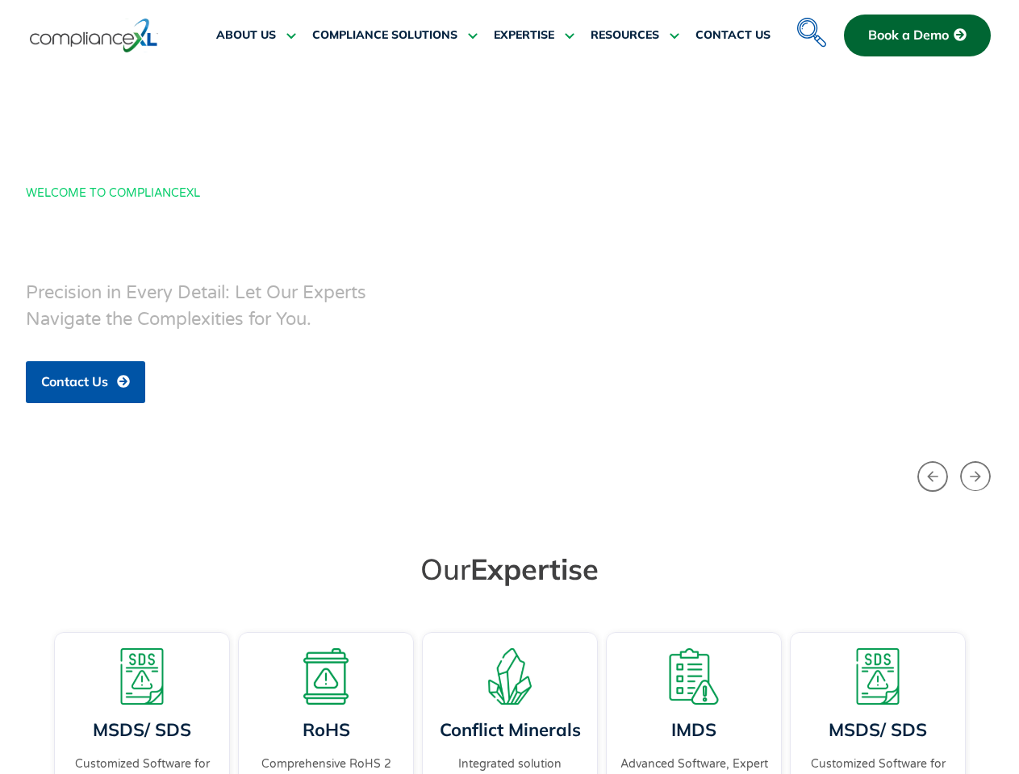 This screenshot has height=774, width=1019. What do you see at coordinates (510, 240) in the screenshot?
I see `h1: IMDS/PPAP` at bounding box center [510, 240].